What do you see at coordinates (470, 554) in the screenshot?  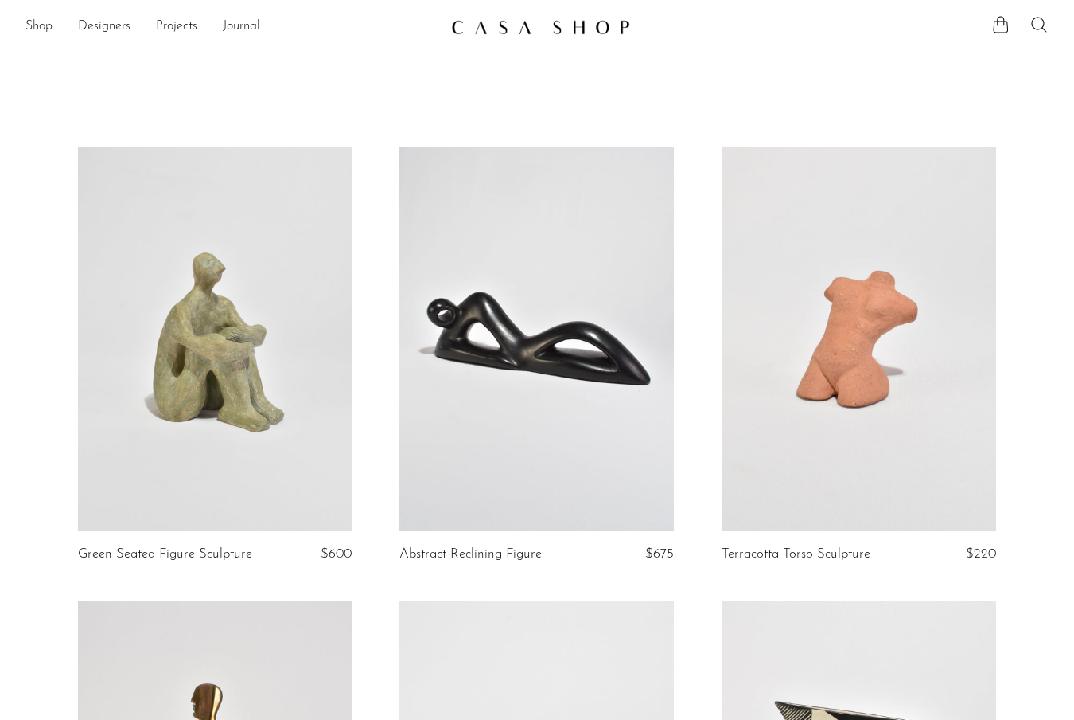 I see `a: Abstract Reclining Figure` at bounding box center [470, 554].